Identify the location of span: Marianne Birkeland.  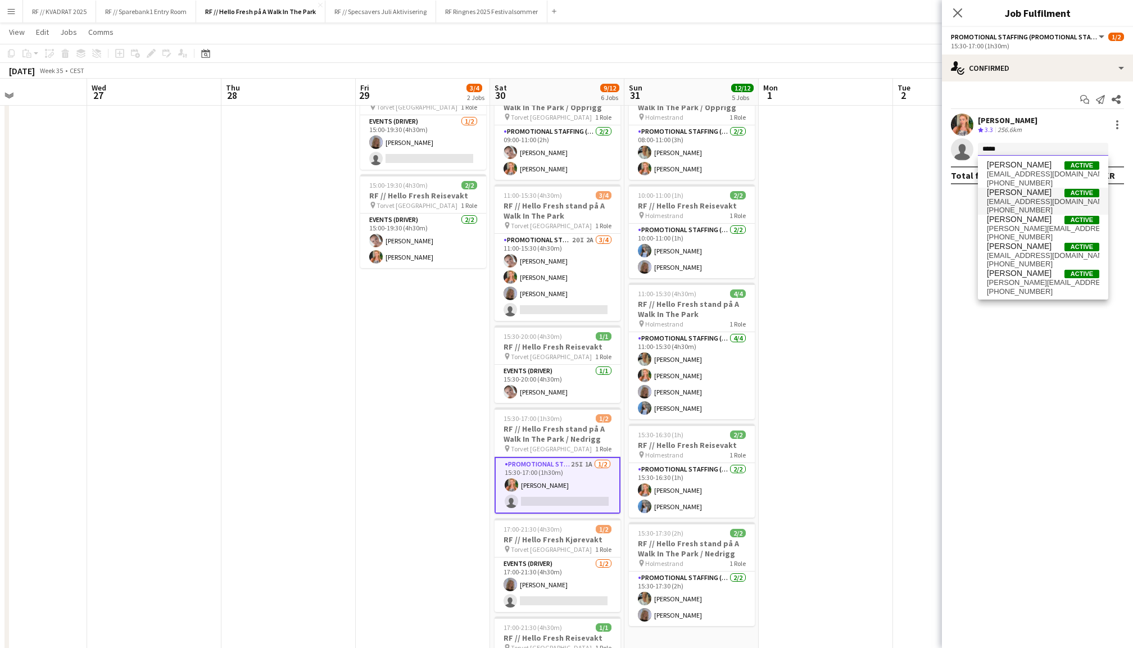
(1019, 165).